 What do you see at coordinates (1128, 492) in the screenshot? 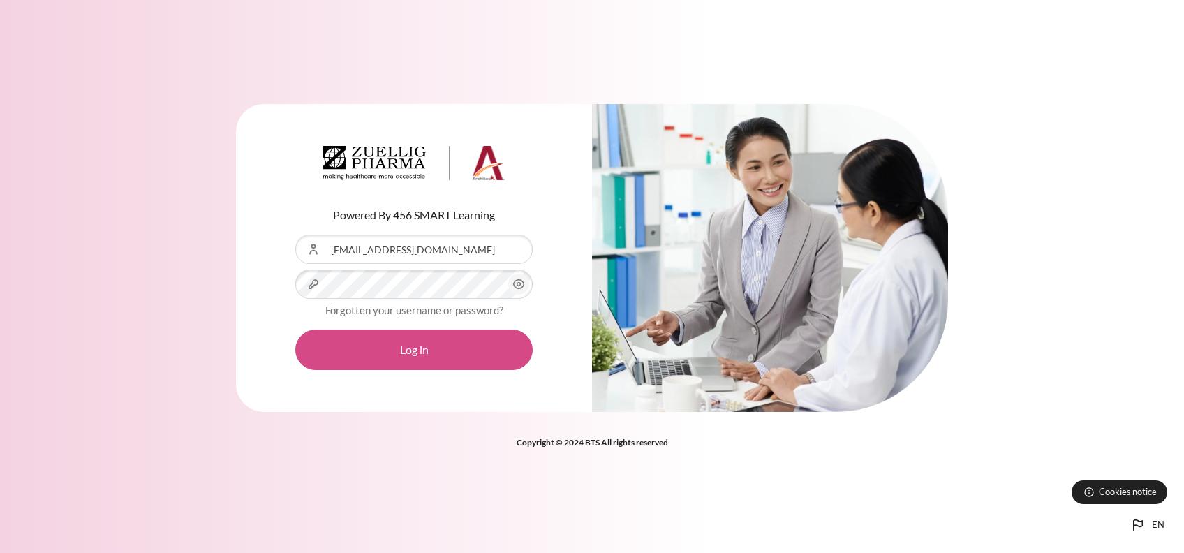
I see `span: Cookies notice` at bounding box center [1128, 492].